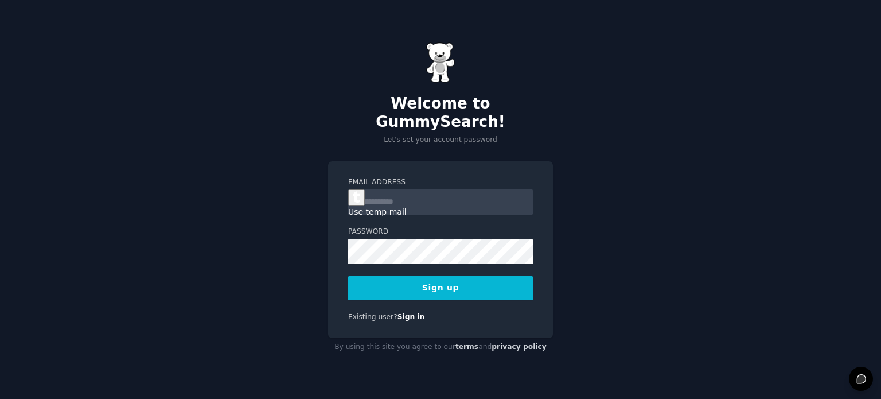 The height and width of the screenshot is (399, 881). Describe the element at coordinates (441, 347) in the screenshot. I see `div: By using this site you agree to our and` at that location.